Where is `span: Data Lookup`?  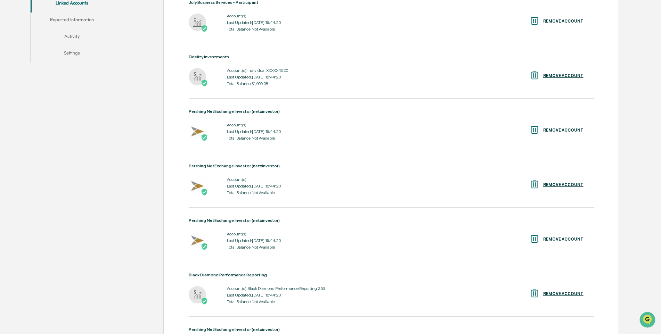
span: Data Lookup is located at coordinates (29, 104).